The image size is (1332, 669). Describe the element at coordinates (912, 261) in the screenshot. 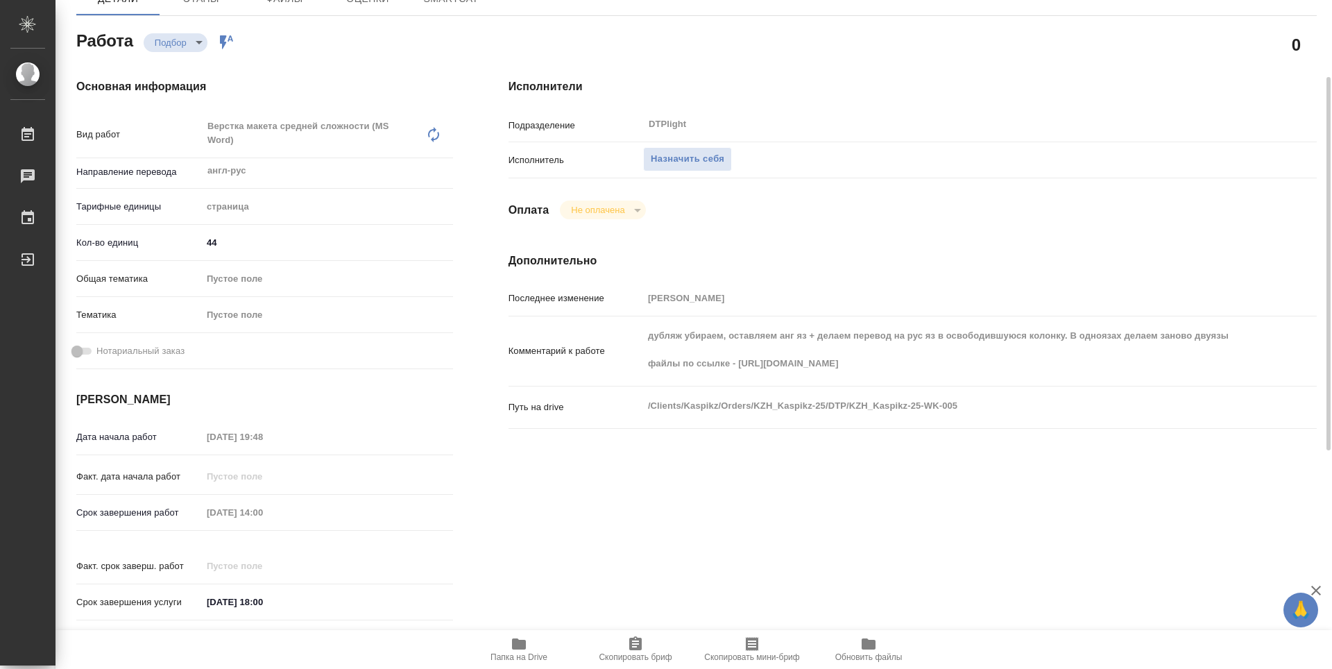

I see `h4: Дополнительно` at that location.